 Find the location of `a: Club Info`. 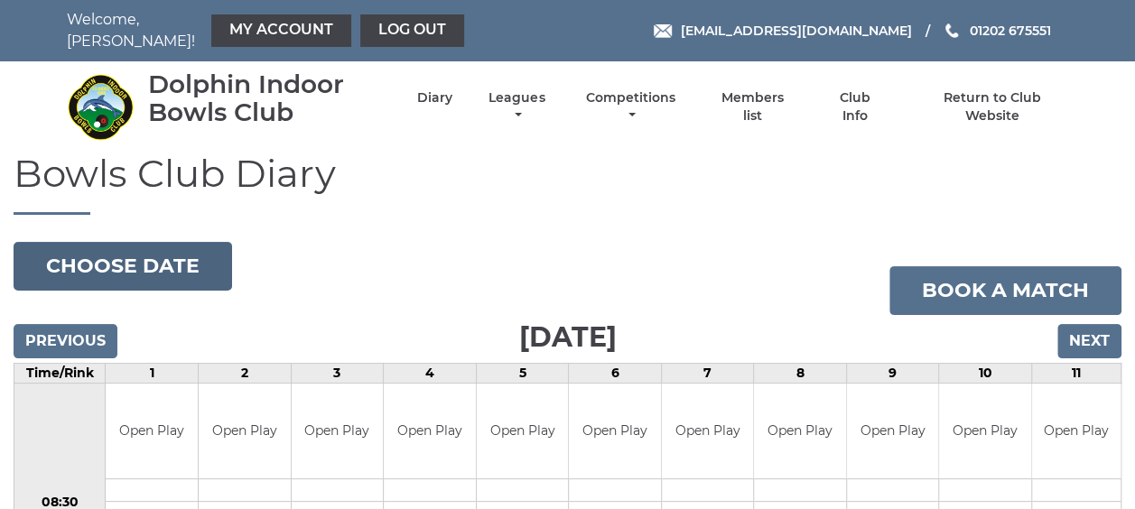

a: Club Info is located at coordinates (855, 107).